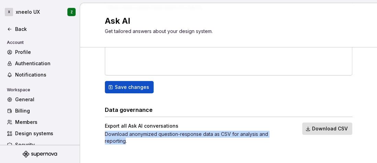 This screenshot has width=377, height=163. What do you see at coordinates (44, 134) in the screenshot?
I see `div: Design systems` at bounding box center [44, 134].